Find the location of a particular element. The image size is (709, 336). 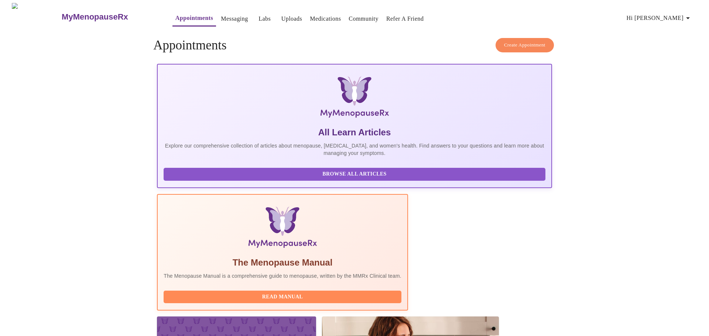

a: Browse All Articles is located at coordinates (355, 174).